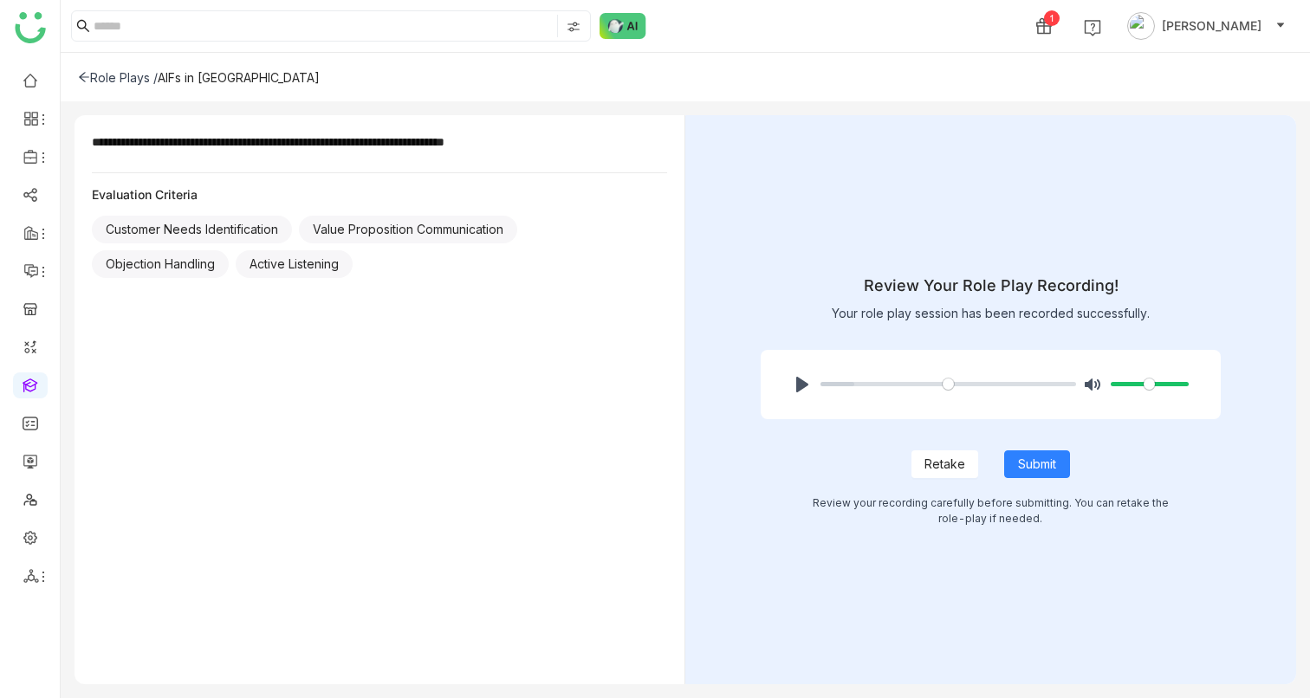 The width and height of the screenshot is (1310, 698). Describe the element at coordinates (1052, 18) in the screenshot. I see `div: 1` at that location.